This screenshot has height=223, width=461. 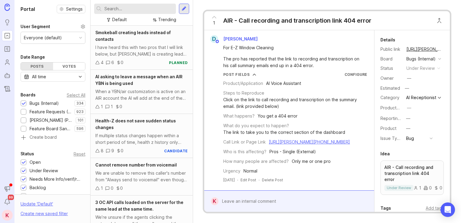 What do you see at coordinates (388, 40) in the screenshot?
I see `div: Details` at bounding box center [388, 40].